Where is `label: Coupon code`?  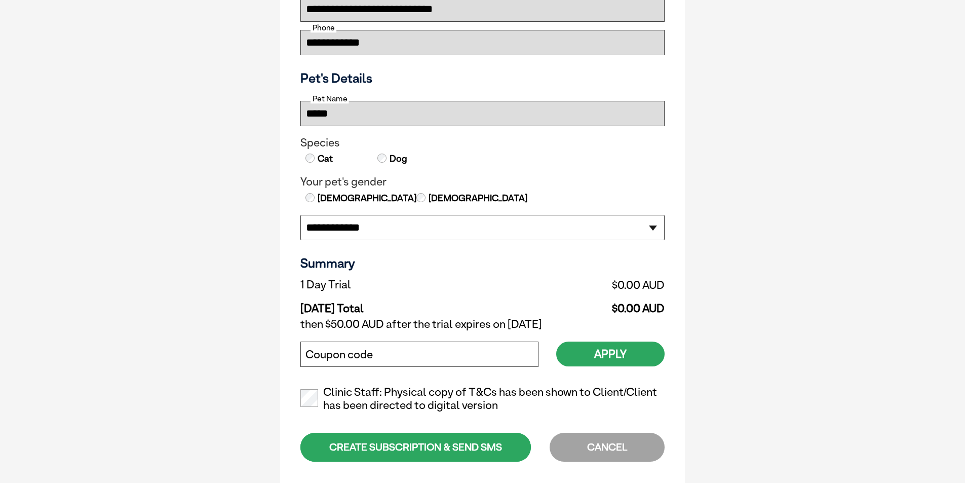
label: Coupon code is located at coordinates (339, 355).